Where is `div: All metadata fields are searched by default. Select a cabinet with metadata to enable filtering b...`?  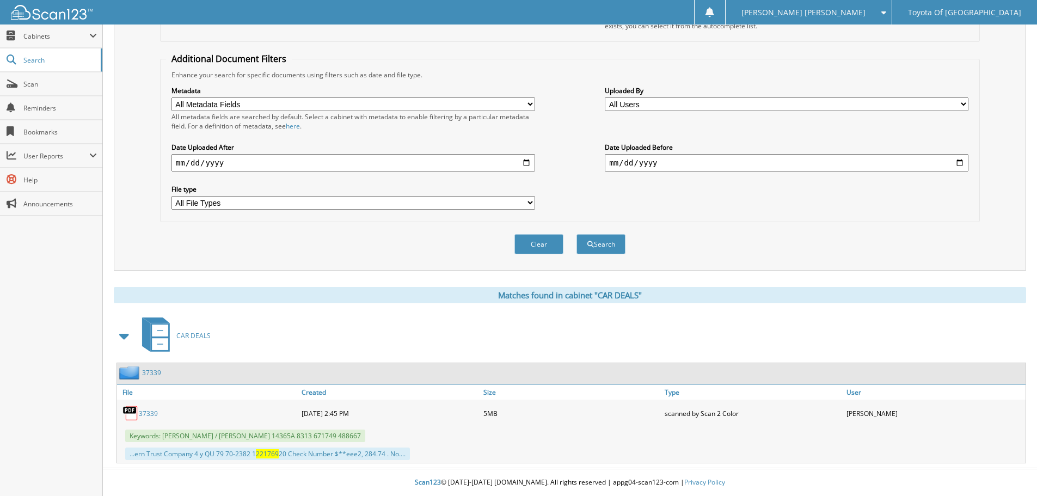
div: All metadata fields are searched by default. Select a cabinet with metadata to enable filtering b... is located at coordinates (353, 121).